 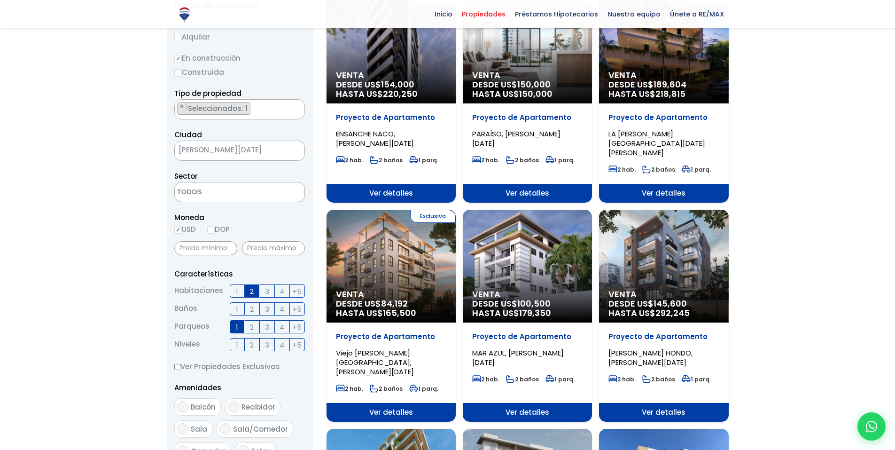 What do you see at coordinates (178, 38) in the screenshot?
I see `input: Alquilar` at bounding box center [178, 38].